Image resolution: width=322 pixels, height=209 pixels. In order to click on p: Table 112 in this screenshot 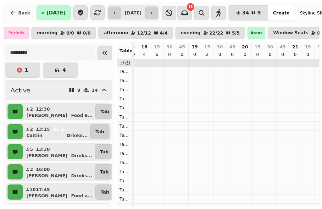, I will do `click(124, 172)`.